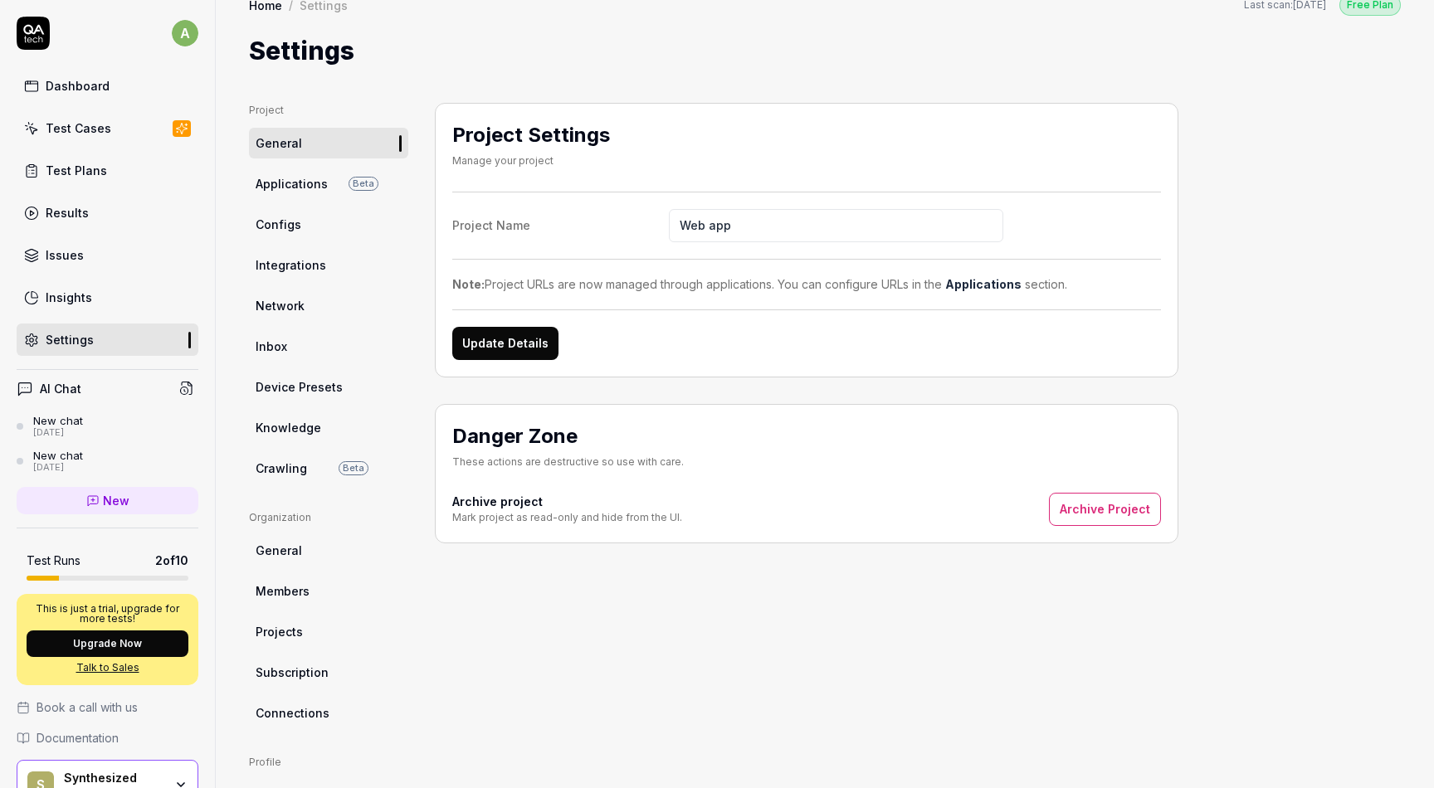  I want to click on h5: Test Runs, so click(53, 561).